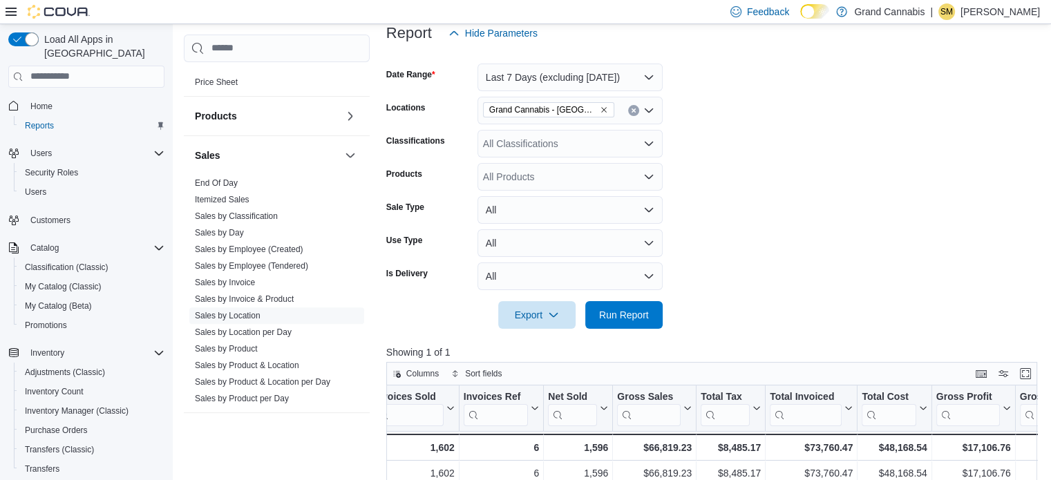  Describe the element at coordinates (577, 448) in the screenshot. I see `div: 1,596` at that location.